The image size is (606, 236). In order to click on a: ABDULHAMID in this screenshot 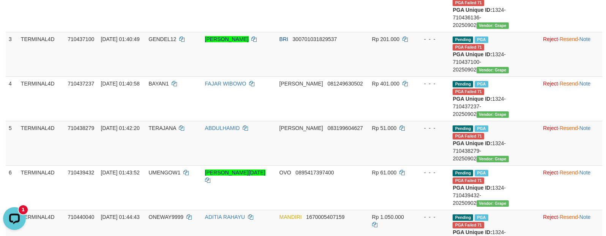, I will do `click(223, 128)`.